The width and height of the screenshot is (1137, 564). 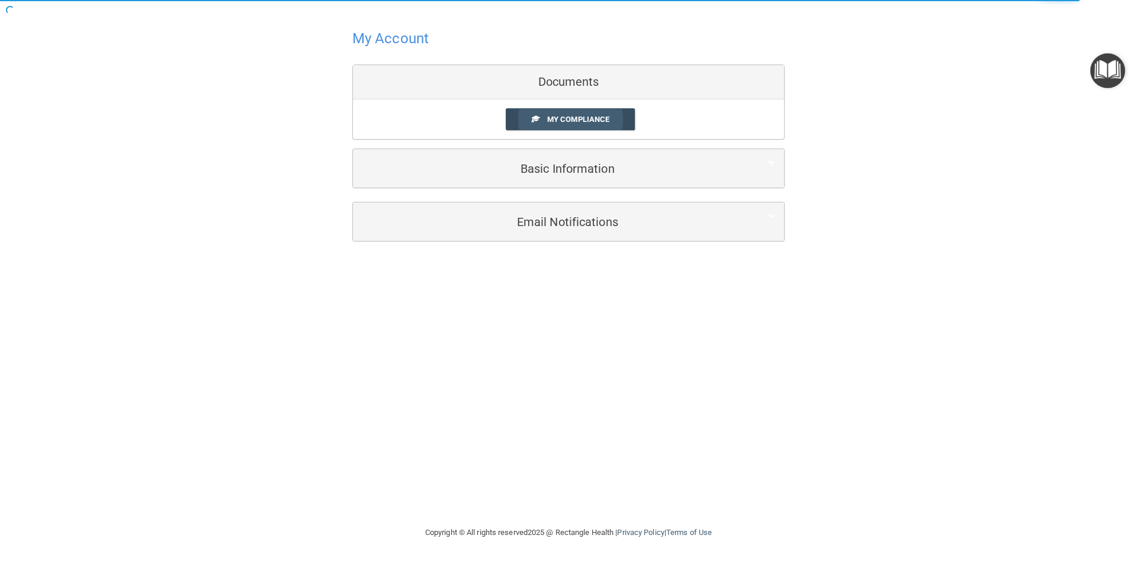 I want to click on a: Privacy Policy, so click(x=640, y=532).